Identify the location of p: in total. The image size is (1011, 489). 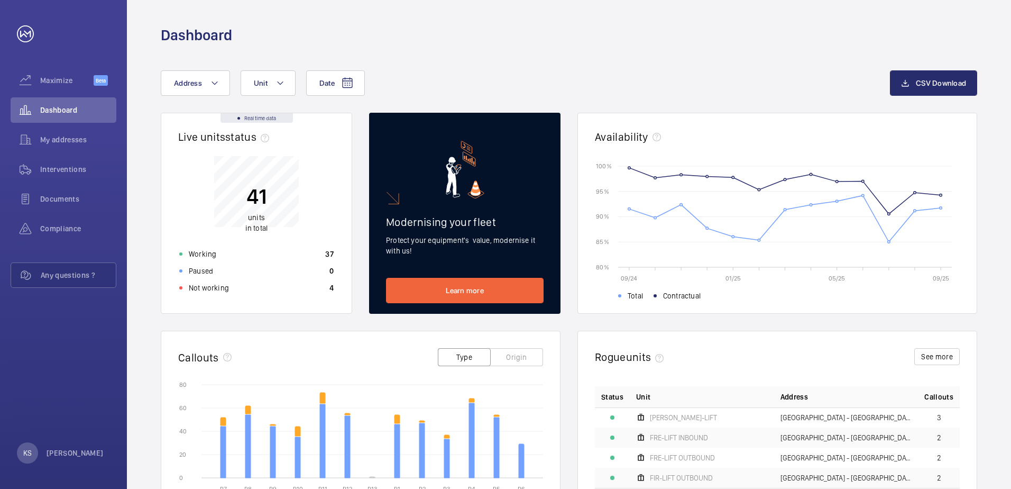
(257, 223).